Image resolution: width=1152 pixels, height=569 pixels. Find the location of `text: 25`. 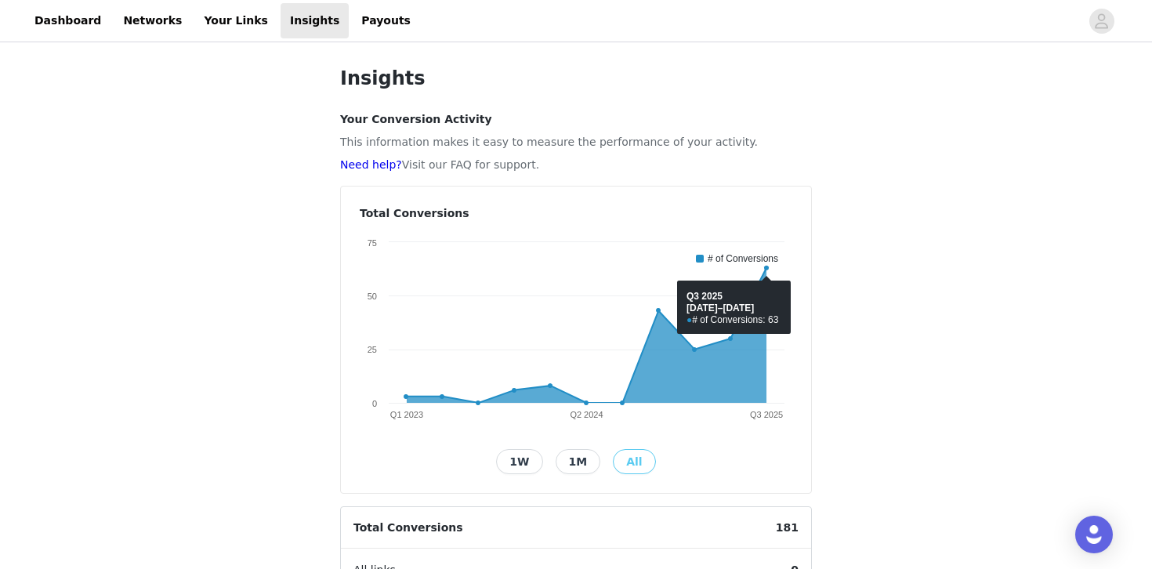

text: 25 is located at coordinates (372, 349).